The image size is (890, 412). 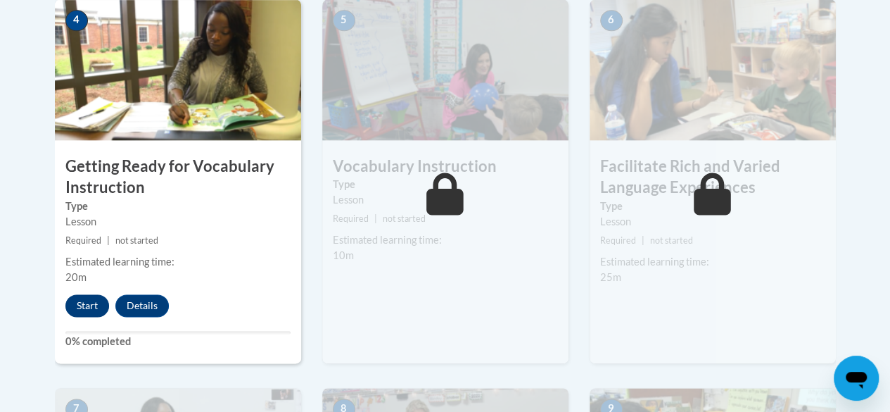 I want to click on span: 6, so click(x=612, y=20).